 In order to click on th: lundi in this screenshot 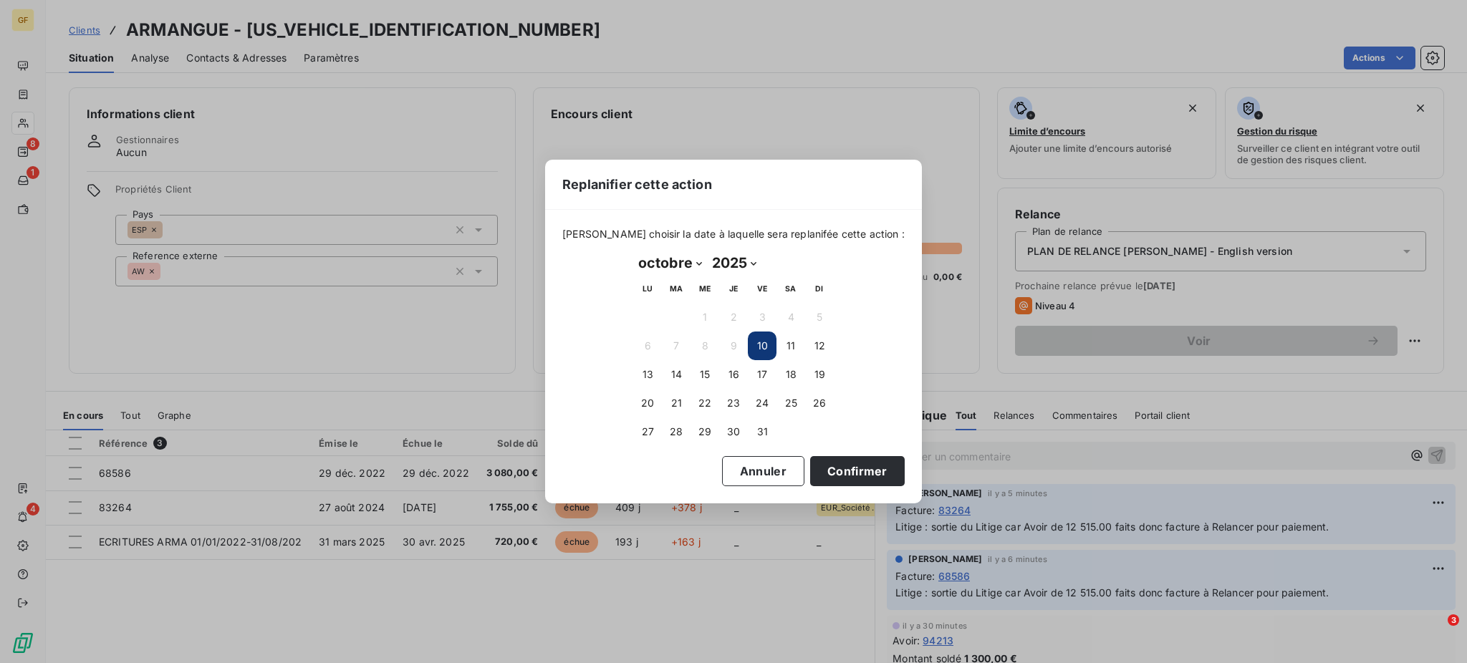, I will do `click(647, 289)`.